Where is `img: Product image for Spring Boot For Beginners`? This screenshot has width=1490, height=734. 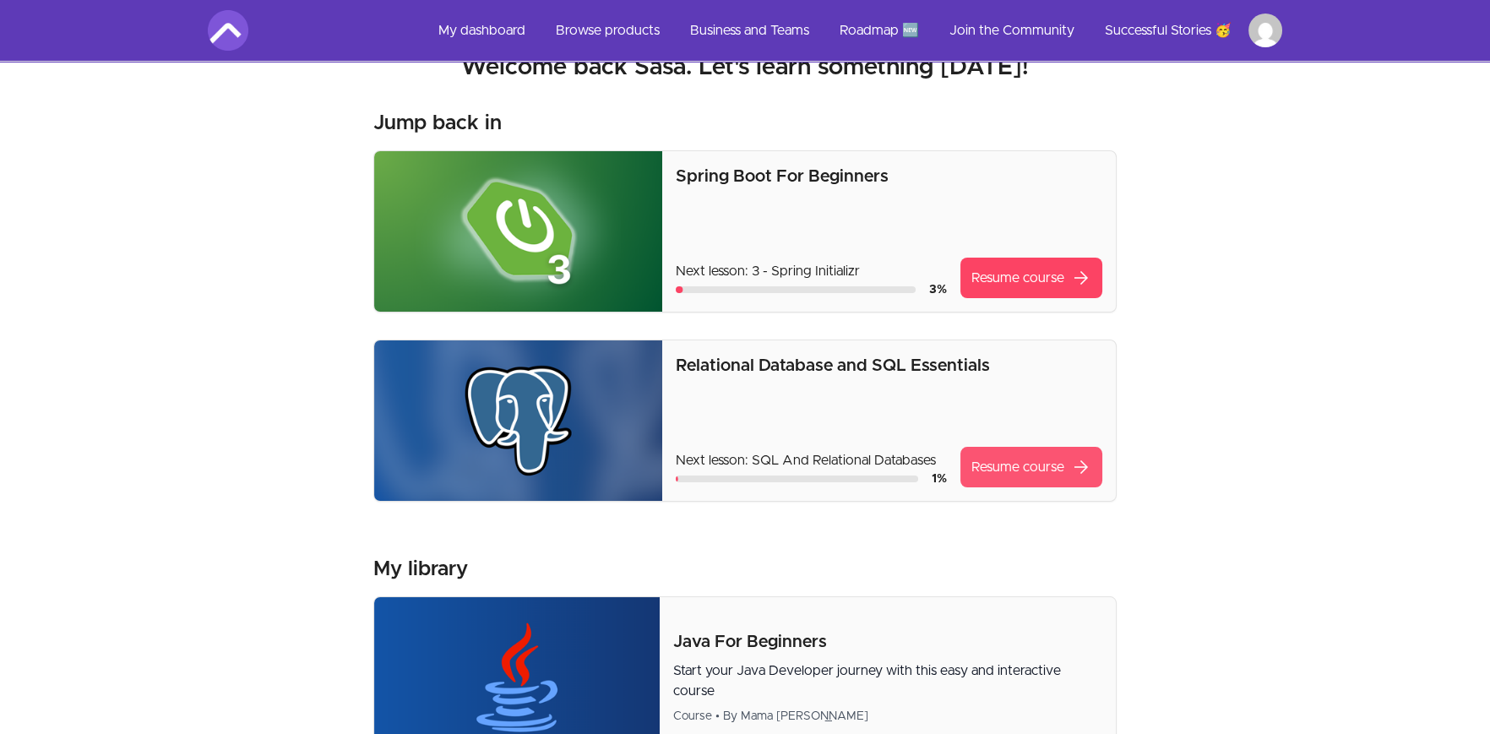
img: Product image for Spring Boot For Beginners is located at coordinates (518, 231).